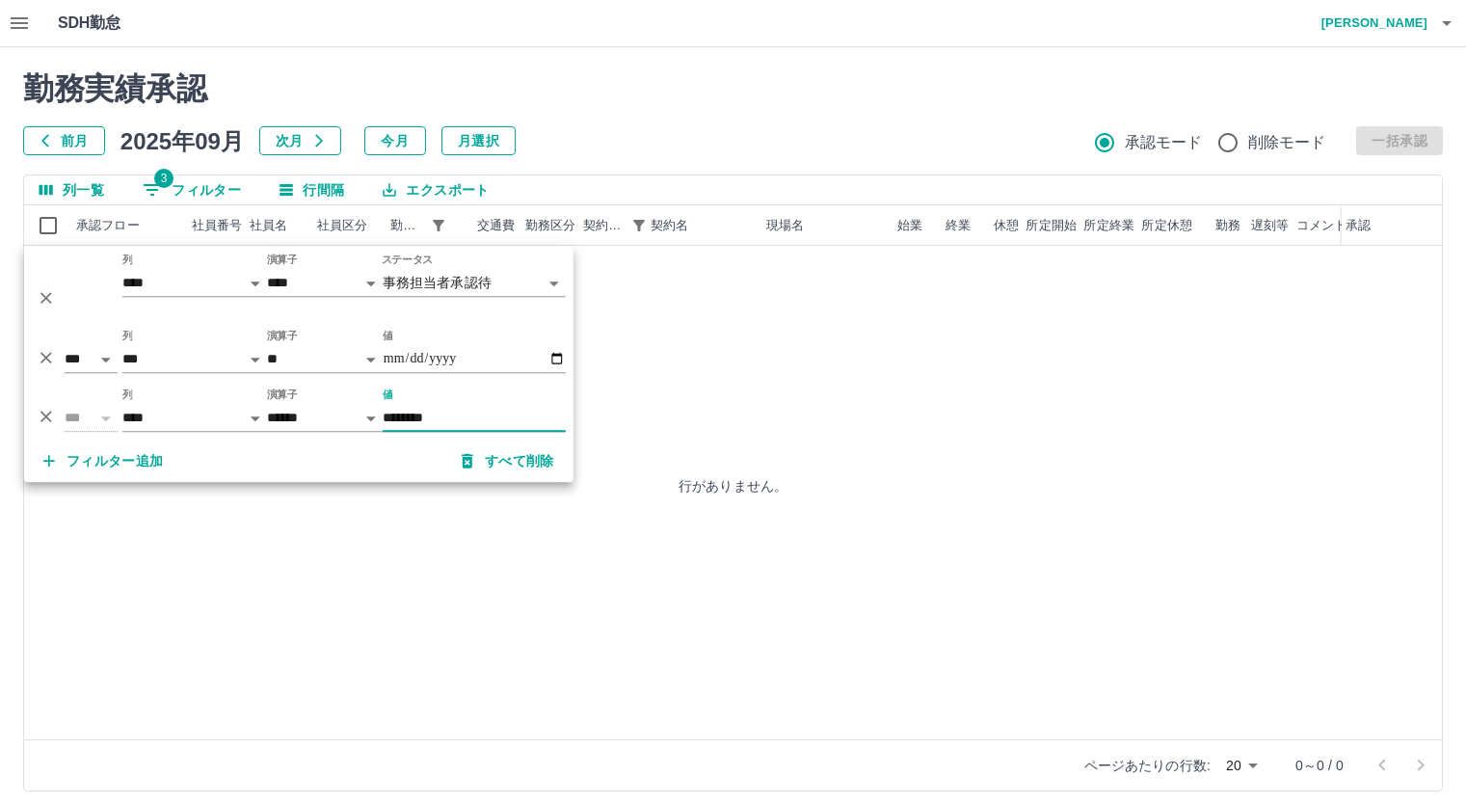  What do you see at coordinates (478, 141) in the screenshot?
I see `button: 月選択` at bounding box center [478, 141].